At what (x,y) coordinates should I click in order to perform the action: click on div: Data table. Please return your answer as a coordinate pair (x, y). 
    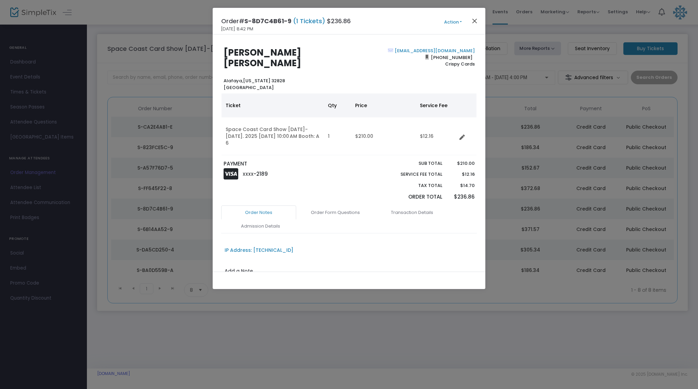
    Looking at the image, I should click on (349, 124).